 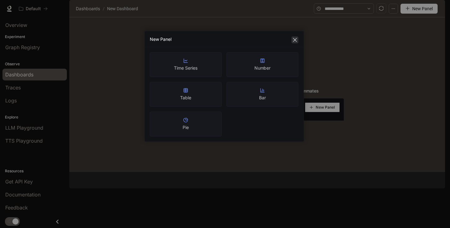 What do you see at coordinates (186, 98) in the screenshot?
I see `article: Table` at bounding box center [186, 98].